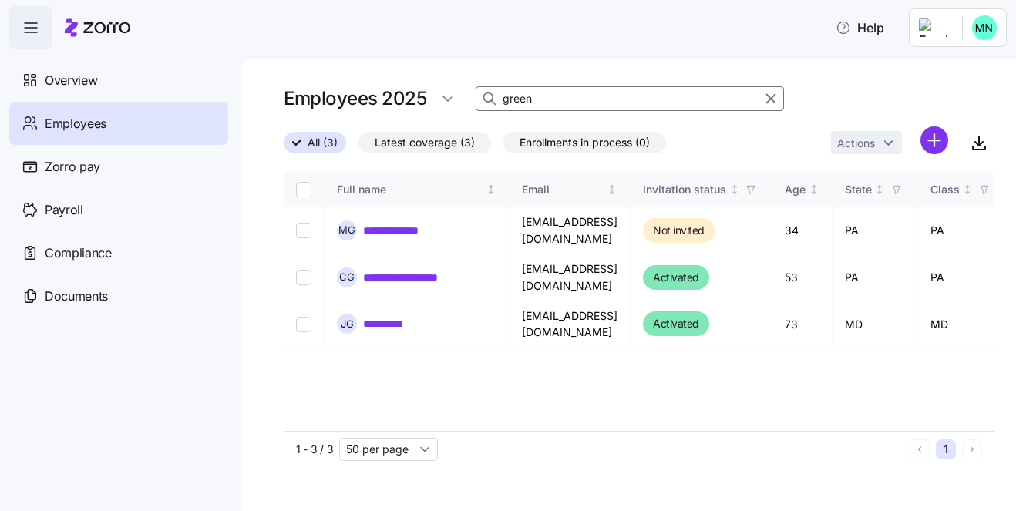 The height and width of the screenshot is (511, 1016). What do you see at coordinates (795, 190) in the screenshot?
I see `div: Age` at bounding box center [795, 190].